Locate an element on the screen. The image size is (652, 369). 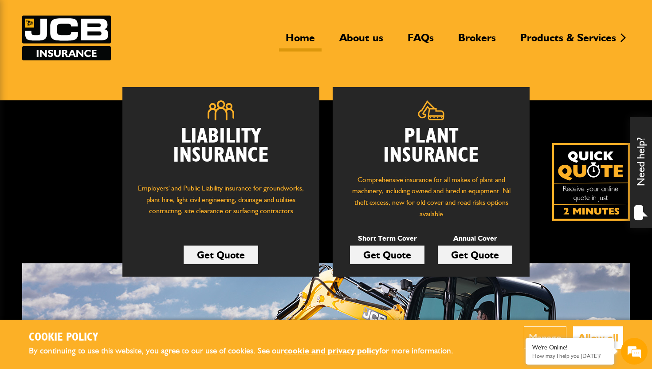
a: JCB Insurance Services is located at coordinates (67, 38).